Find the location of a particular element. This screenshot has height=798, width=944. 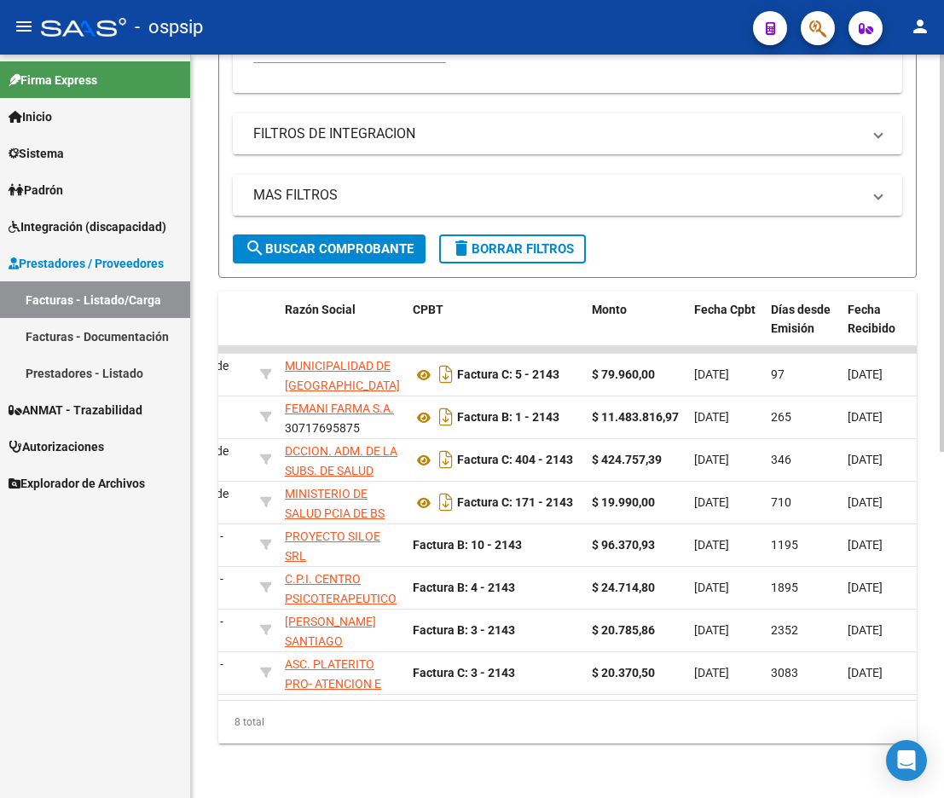

strong: $ 24.714,80 is located at coordinates (624, 588).